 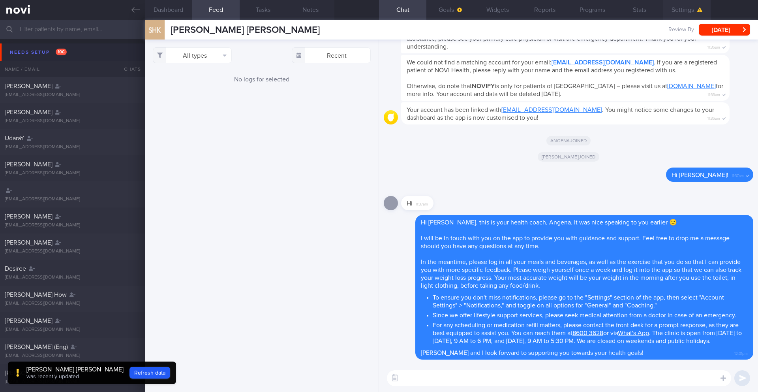 I want to click on span: Your account has been linked with . You might notice some changes to your dashboard as the app is..., so click(x=560, y=114).